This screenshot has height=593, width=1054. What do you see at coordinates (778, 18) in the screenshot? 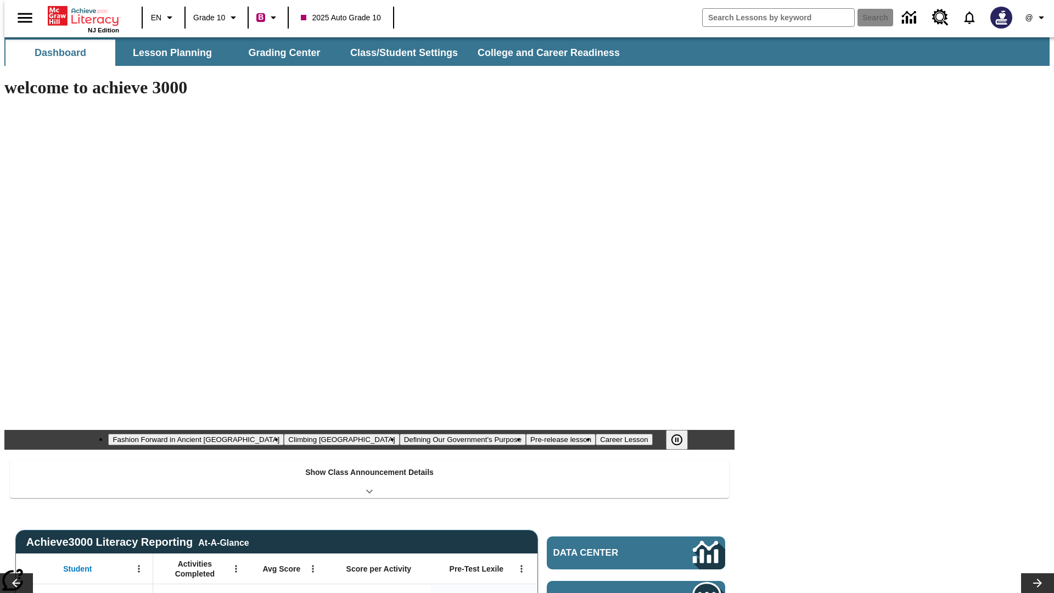
I see `input: search field` at bounding box center [778, 18].